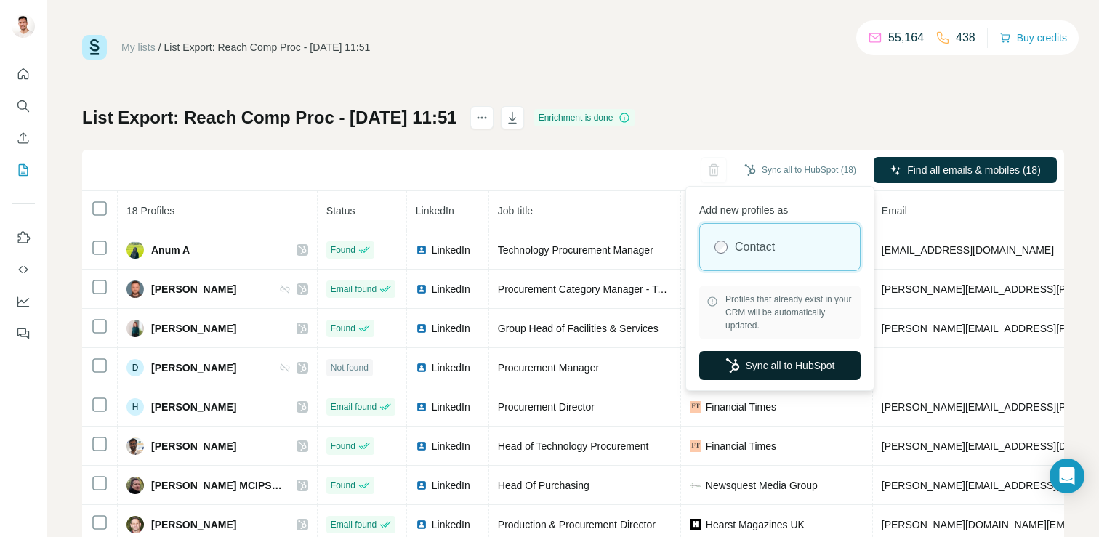  Describe the element at coordinates (894, 211) in the screenshot. I see `span: Email` at that location.